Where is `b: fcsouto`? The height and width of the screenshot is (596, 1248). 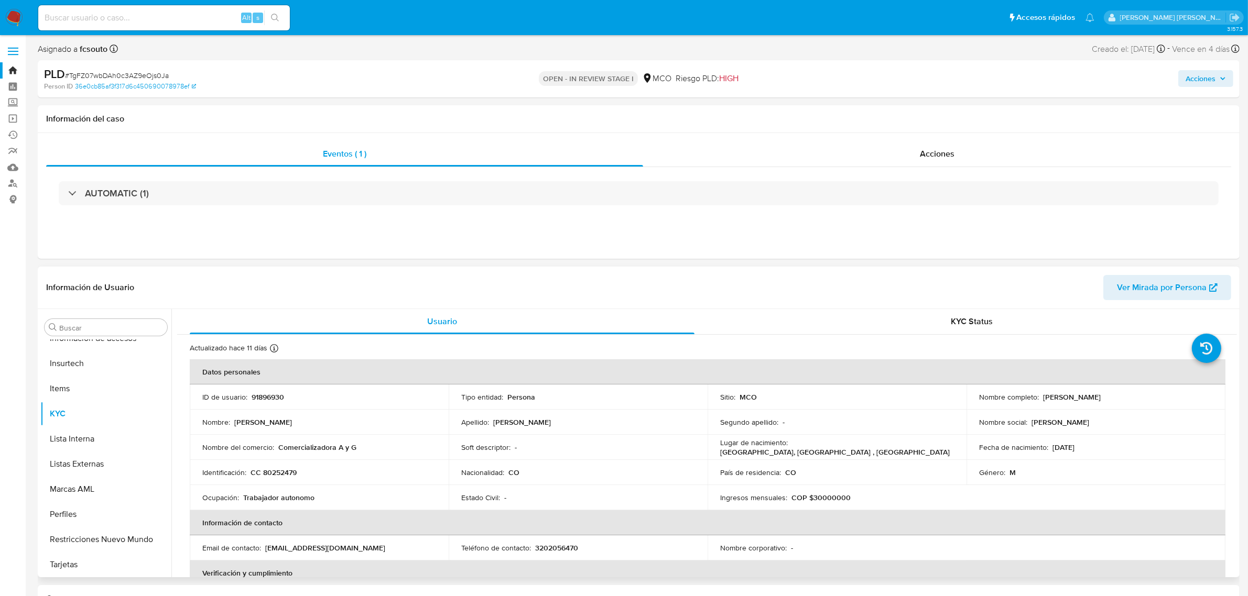
b: fcsouto is located at coordinates (92, 49).